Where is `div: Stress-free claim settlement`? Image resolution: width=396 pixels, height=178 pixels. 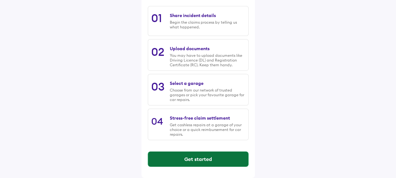
div: Stress-free claim settlement is located at coordinates (200, 118).